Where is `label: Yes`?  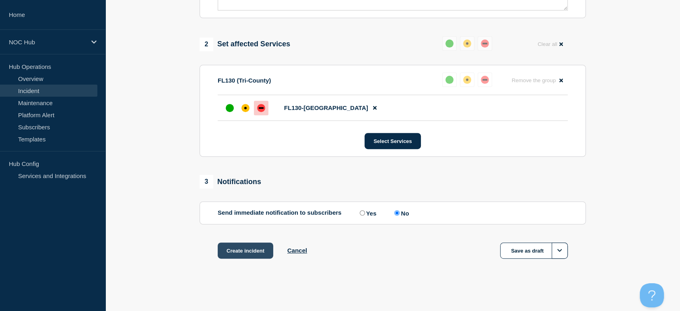 label: Yes is located at coordinates (367, 213).